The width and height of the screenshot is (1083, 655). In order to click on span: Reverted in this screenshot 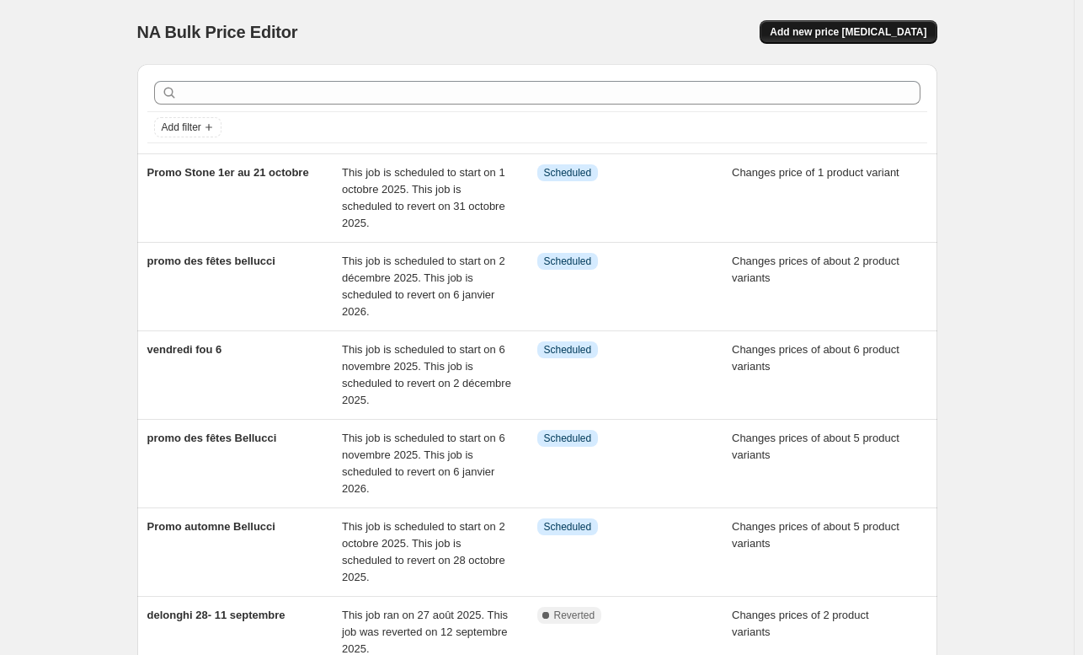, I will do `click(575, 615)`.